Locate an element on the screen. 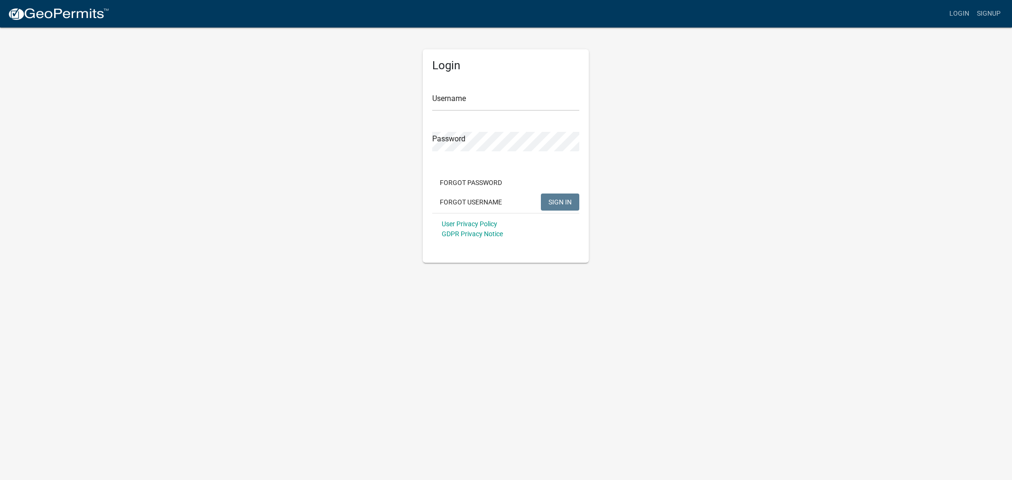  a: User Privacy Policy is located at coordinates (469, 224).